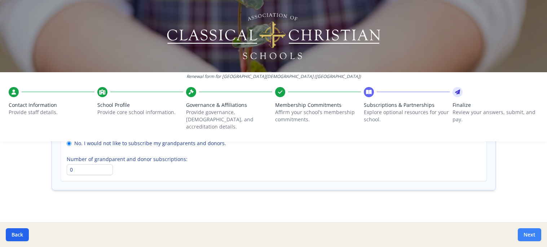 This screenshot has height=247, width=547. I want to click on button: Next, so click(530, 235).